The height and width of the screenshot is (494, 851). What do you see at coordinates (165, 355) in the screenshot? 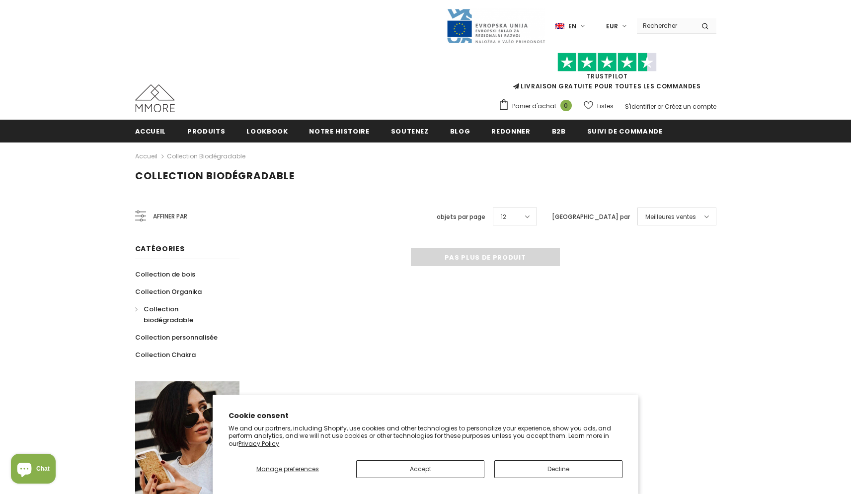
I see `a: Collection Chakra` at bounding box center [165, 355].